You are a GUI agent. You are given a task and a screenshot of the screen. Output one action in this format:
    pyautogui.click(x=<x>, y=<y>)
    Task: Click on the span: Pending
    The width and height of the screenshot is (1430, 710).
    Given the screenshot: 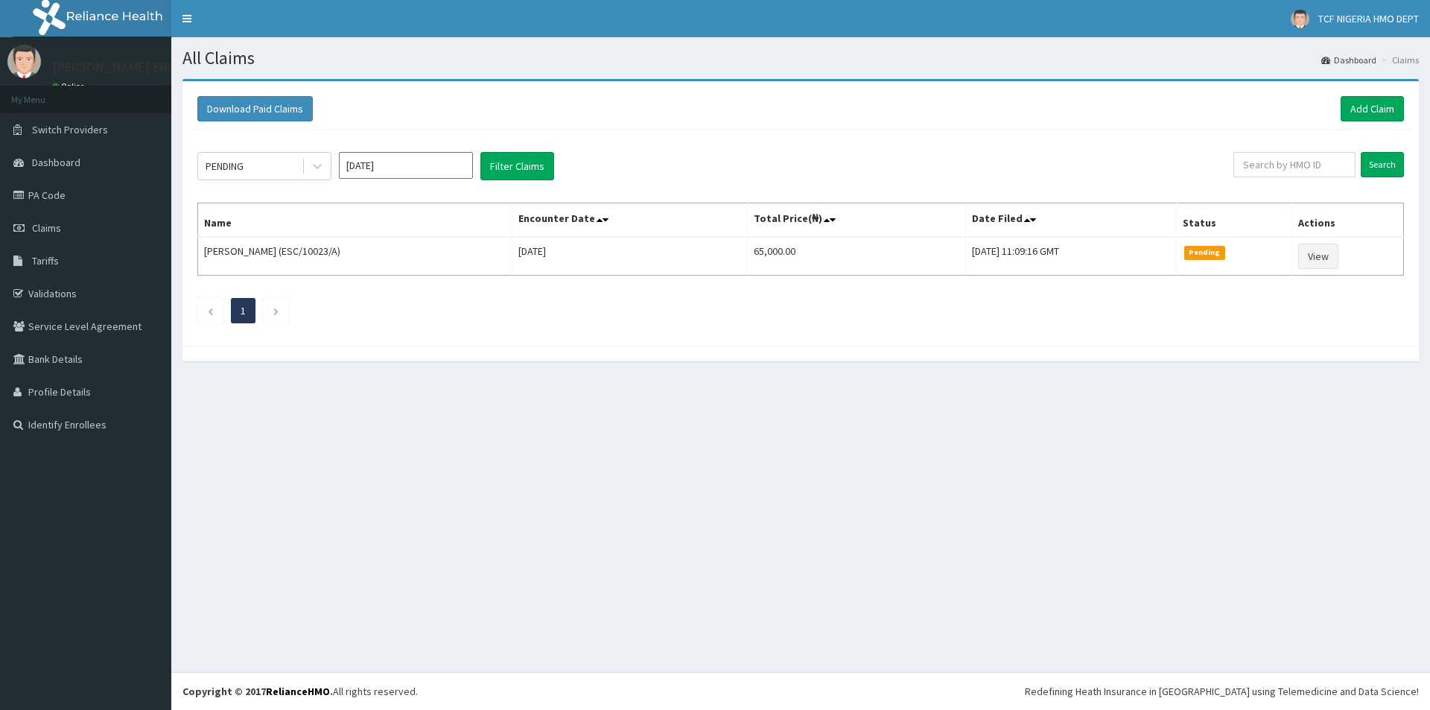 What is the action you would take?
    pyautogui.click(x=1204, y=252)
    